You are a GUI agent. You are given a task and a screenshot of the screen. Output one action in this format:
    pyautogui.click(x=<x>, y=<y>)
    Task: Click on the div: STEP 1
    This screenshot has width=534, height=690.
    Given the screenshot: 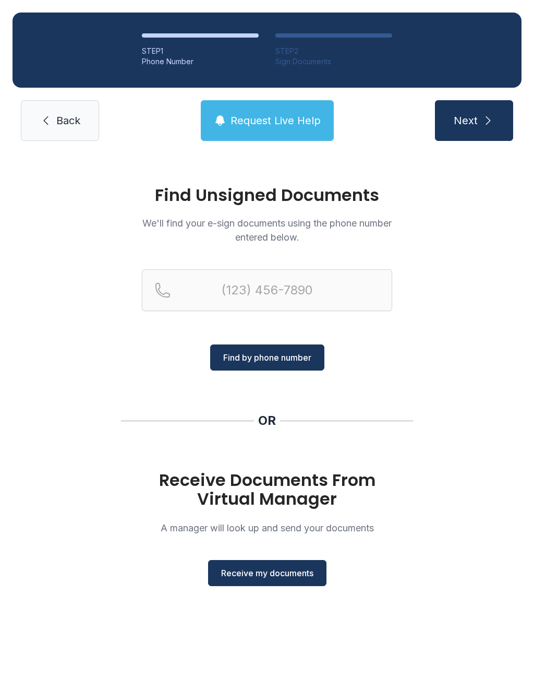 What is the action you would take?
    pyautogui.click(x=200, y=51)
    